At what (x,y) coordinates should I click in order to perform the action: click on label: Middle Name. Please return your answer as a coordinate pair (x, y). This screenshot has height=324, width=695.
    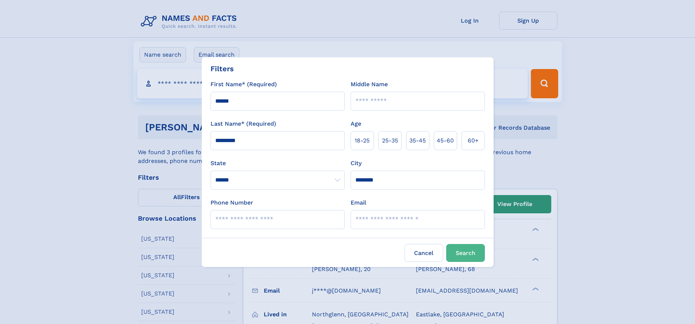
    Looking at the image, I should click on (369, 84).